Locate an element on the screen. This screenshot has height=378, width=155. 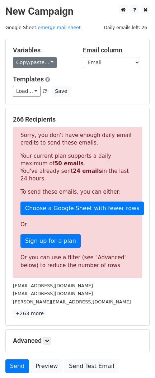
p: Your current plan supports a daily maximum of . You've already sent in the last 24 hours. is located at coordinates (77, 167).